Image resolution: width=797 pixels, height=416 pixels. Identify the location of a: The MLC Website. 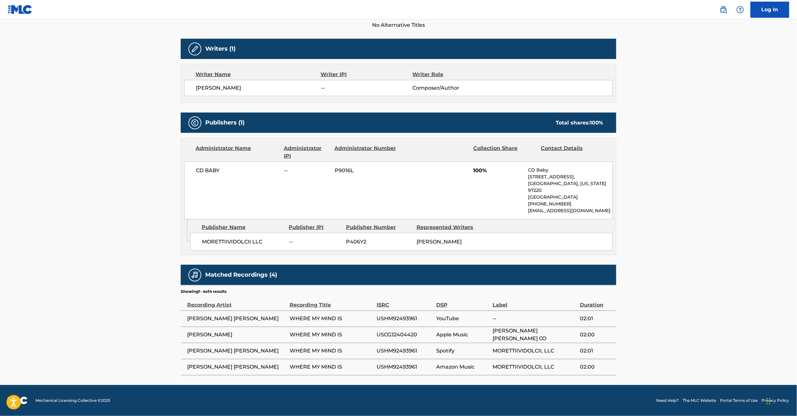
(700, 400).